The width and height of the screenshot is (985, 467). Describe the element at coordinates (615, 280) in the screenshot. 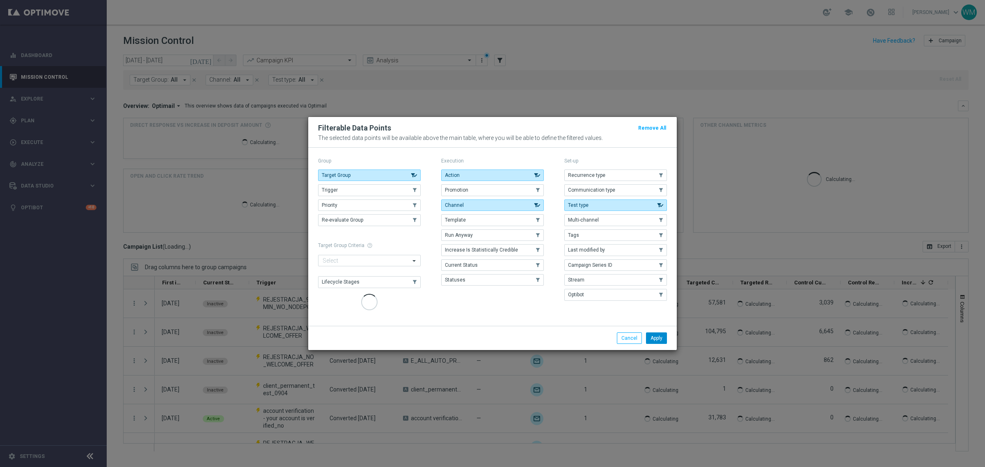

I see `button: Stream` at that location.